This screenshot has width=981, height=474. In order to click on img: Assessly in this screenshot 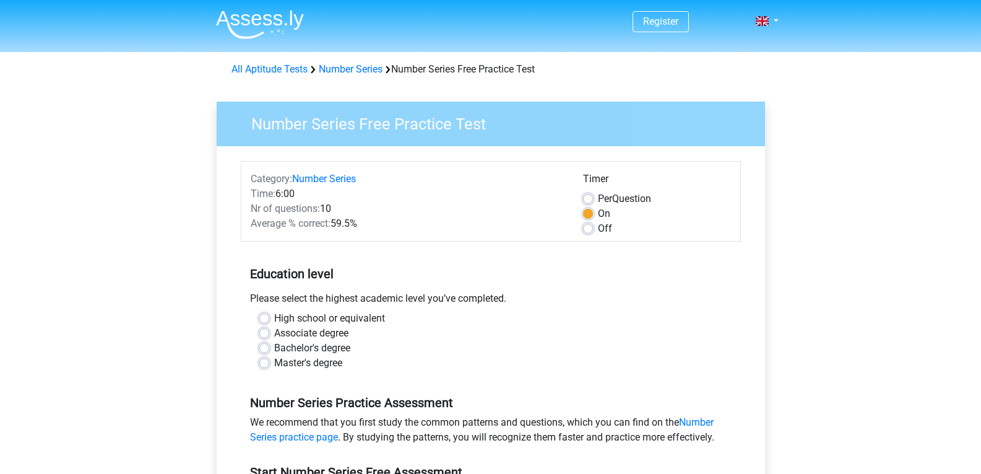, I will do `click(260, 24)`.